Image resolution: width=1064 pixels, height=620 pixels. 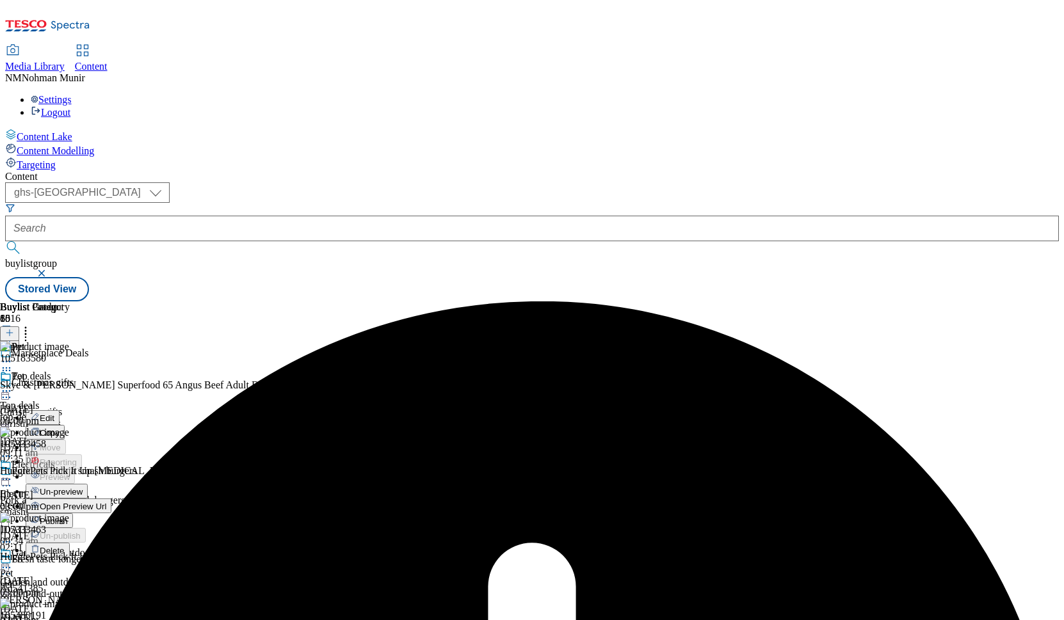 I want to click on a: Content Modelling, so click(x=532, y=150).